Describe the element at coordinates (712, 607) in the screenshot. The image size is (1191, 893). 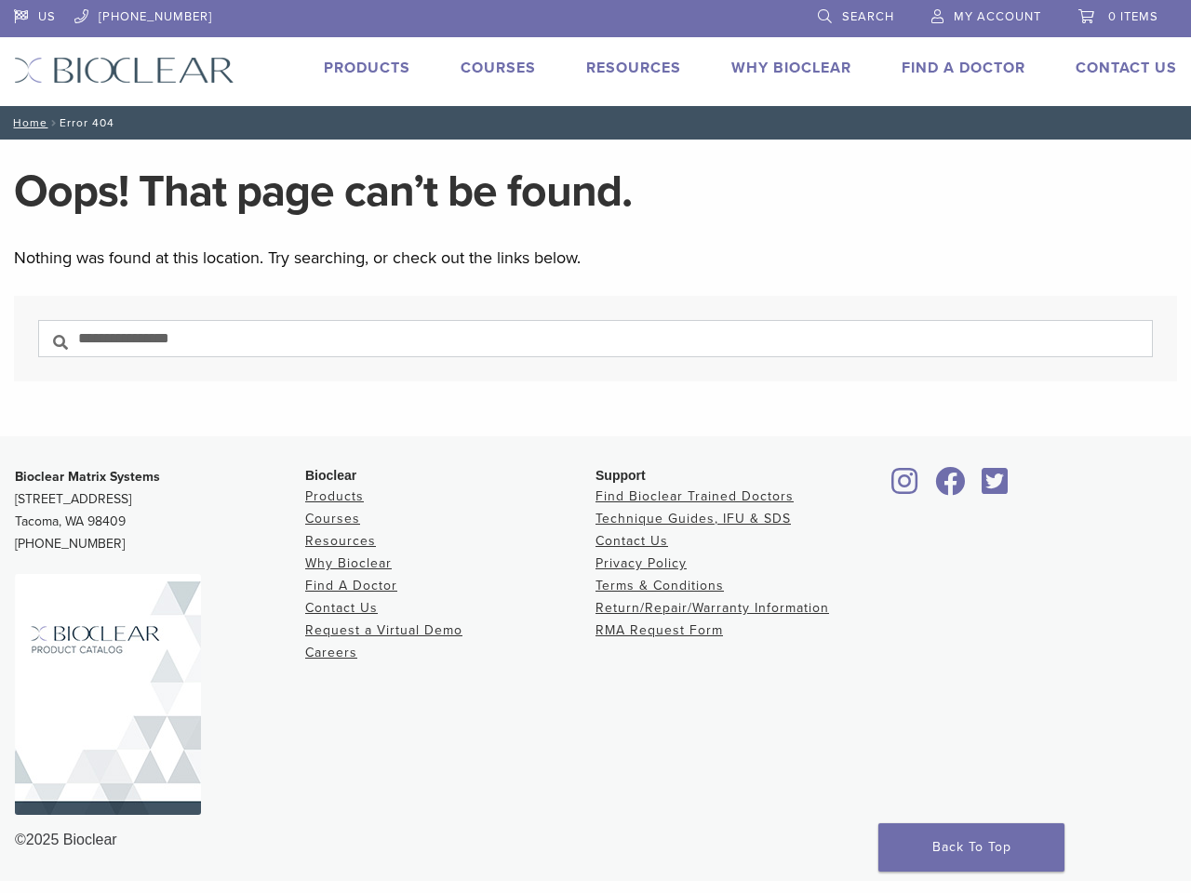
I see `a: Return/Repair/Warranty Information` at that location.